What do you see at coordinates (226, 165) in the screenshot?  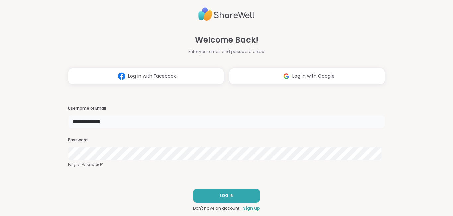 I see `a: Forgot Password?` at bounding box center [226, 165].